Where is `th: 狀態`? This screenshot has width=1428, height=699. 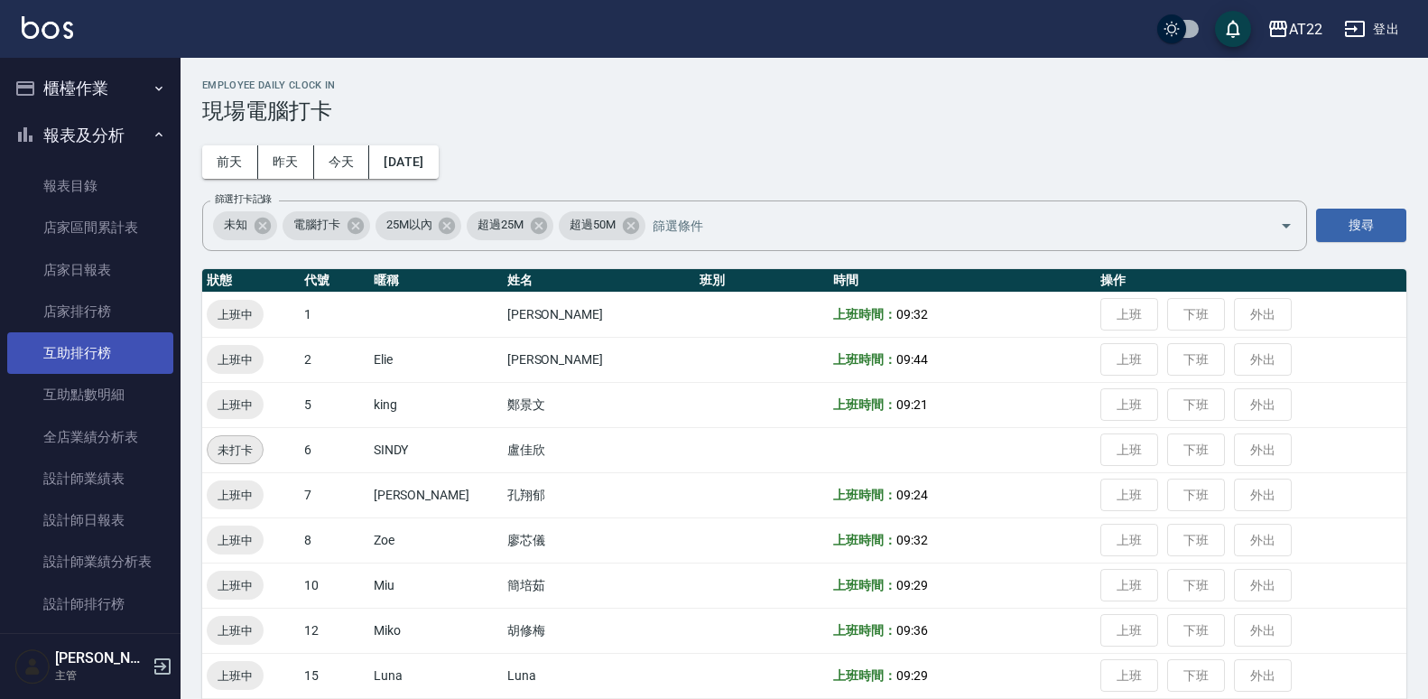
th: 狀態 is located at coordinates (251, 281).